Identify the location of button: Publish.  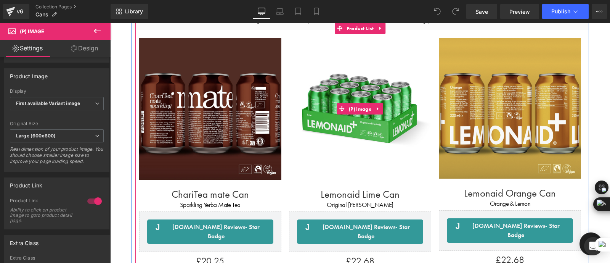
(566, 11).